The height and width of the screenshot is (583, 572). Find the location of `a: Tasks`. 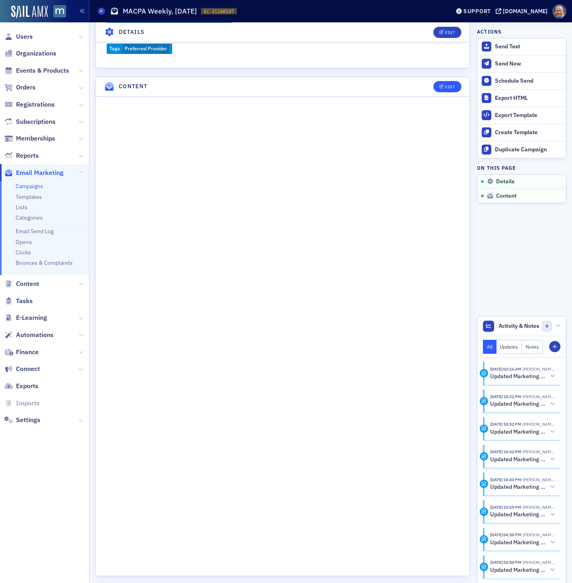

a: Tasks is located at coordinates (18, 301).